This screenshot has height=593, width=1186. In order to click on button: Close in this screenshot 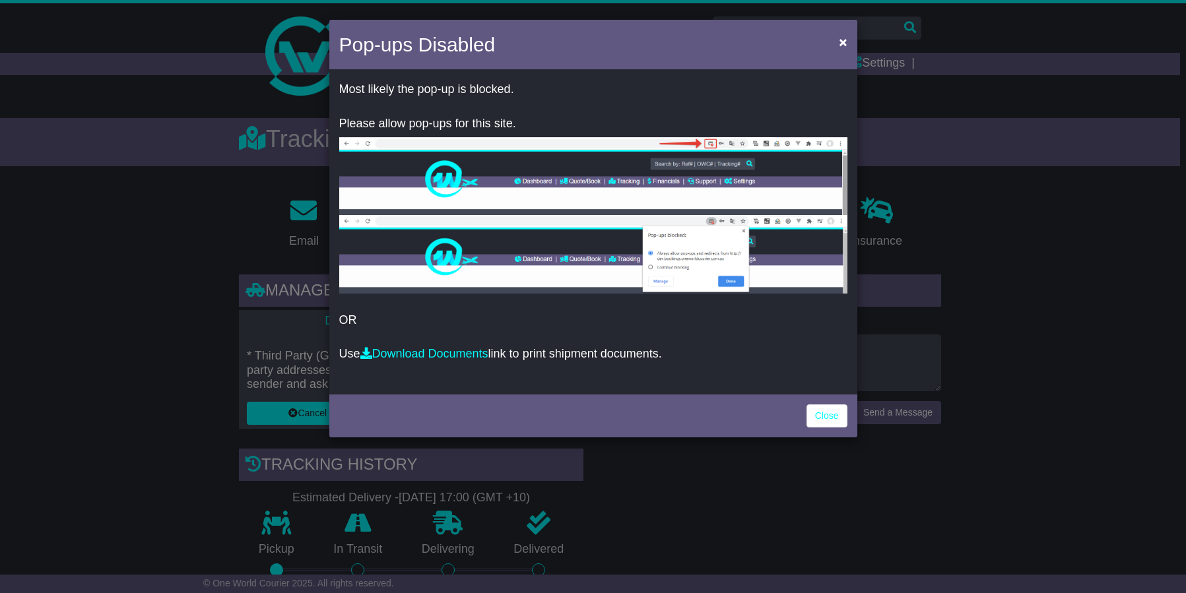, I will do `click(843, 42)`.